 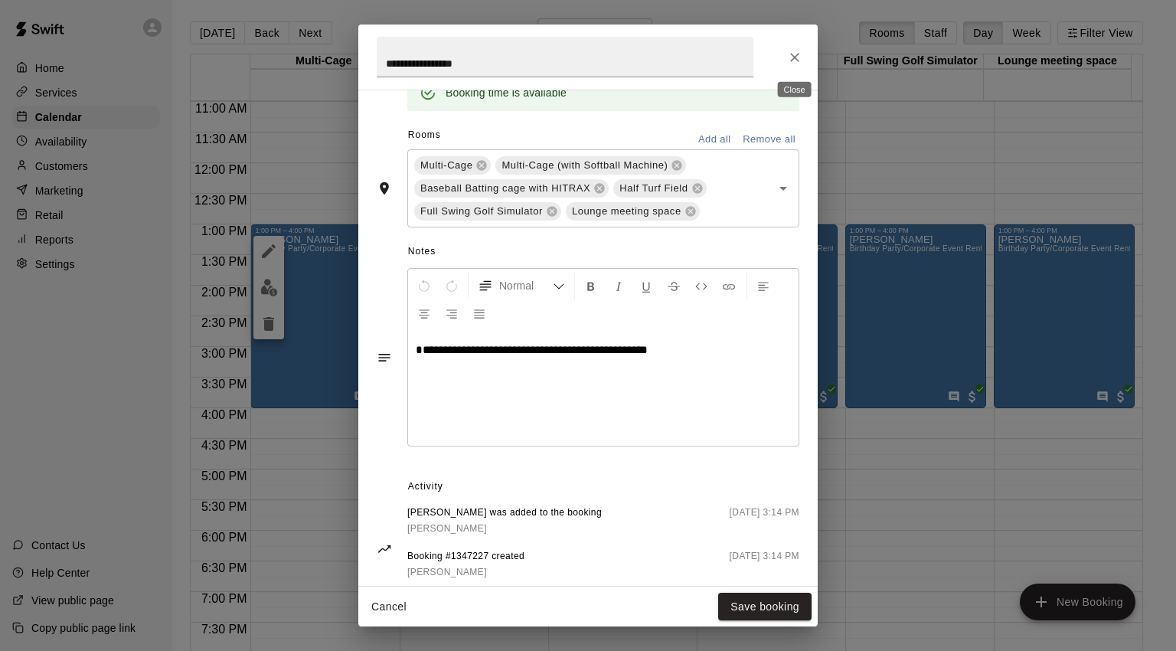 I want to click on div: Lounge meeting space, so click(x=632, y=211).